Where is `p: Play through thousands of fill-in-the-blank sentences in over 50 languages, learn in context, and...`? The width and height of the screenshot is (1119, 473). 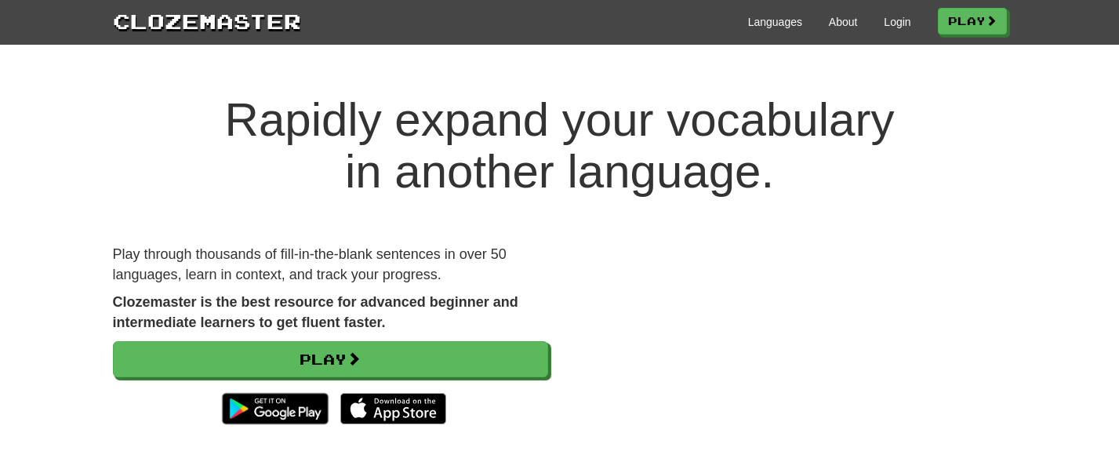 p: Play through thousands of fill-in-the-blank sentences in over 50 languages, learn in context, and... is located at coordinates (330, 264).